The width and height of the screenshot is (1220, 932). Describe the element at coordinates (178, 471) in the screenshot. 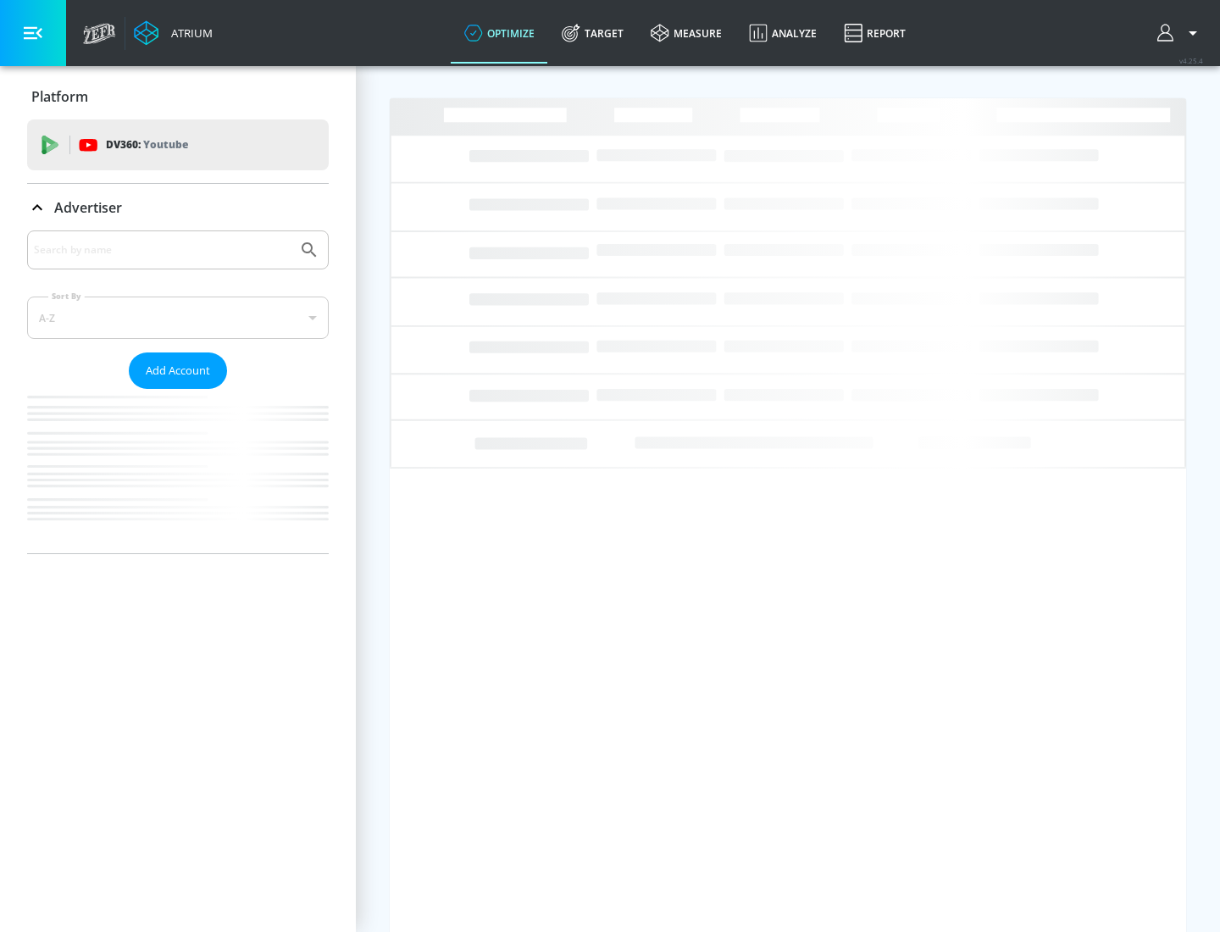

I see `nav: list of Advertiser` at that location.